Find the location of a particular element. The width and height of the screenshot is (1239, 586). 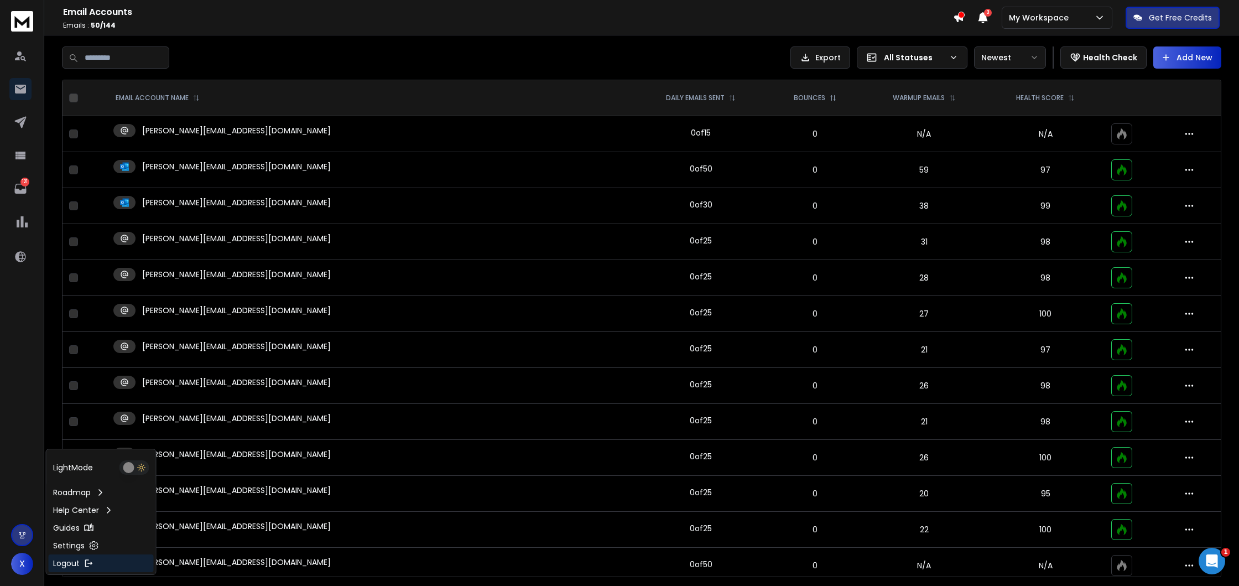

button: Get Free Credits is located at coordinates (1173, 18).